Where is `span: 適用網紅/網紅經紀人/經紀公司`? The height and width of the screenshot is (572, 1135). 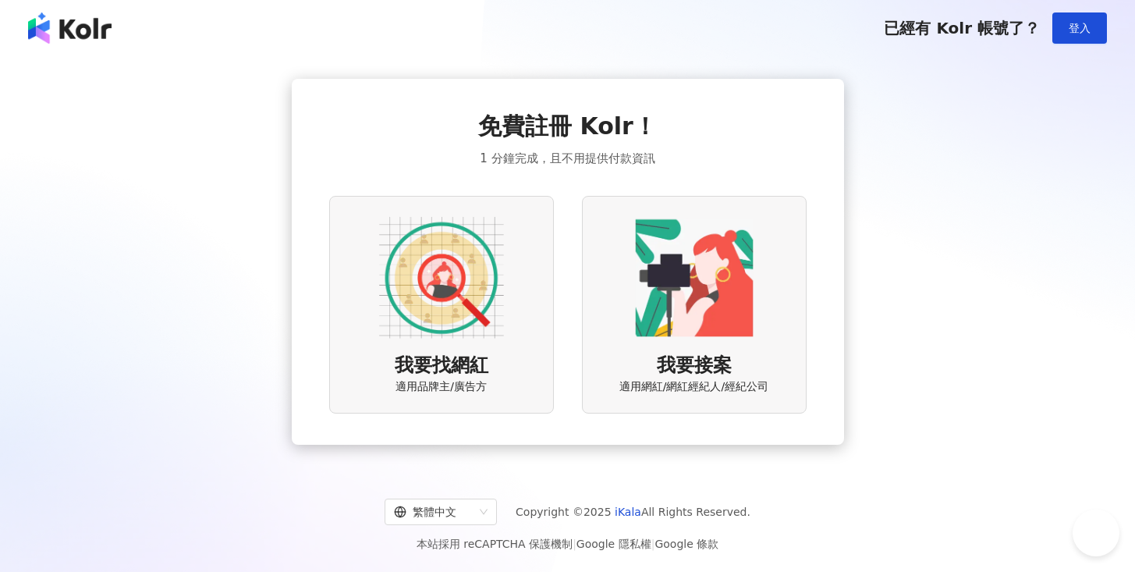
span: 適用網紅/網紅經紀人/經紀公司 is located at coordinates (694, 387).